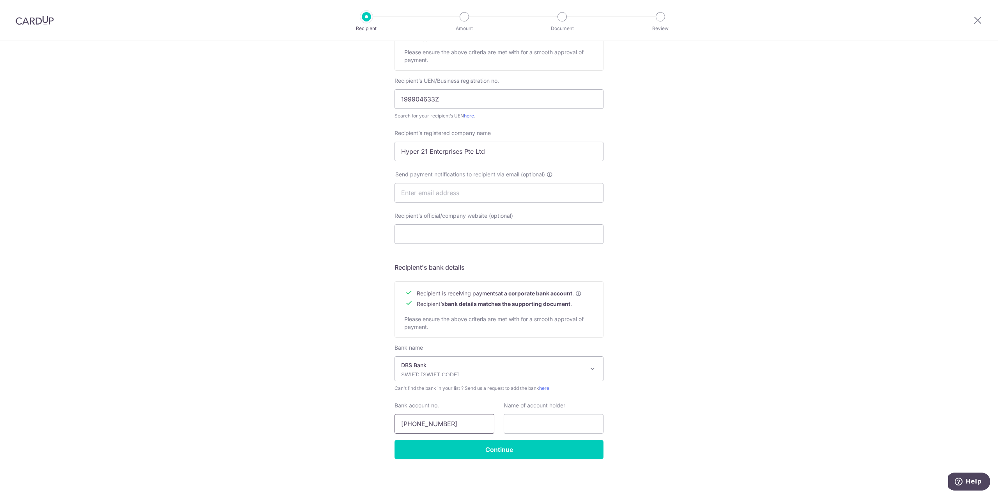 The image size is (998, 496). I want to click on span: Recipient is receiving payments ., so click(499, 293).